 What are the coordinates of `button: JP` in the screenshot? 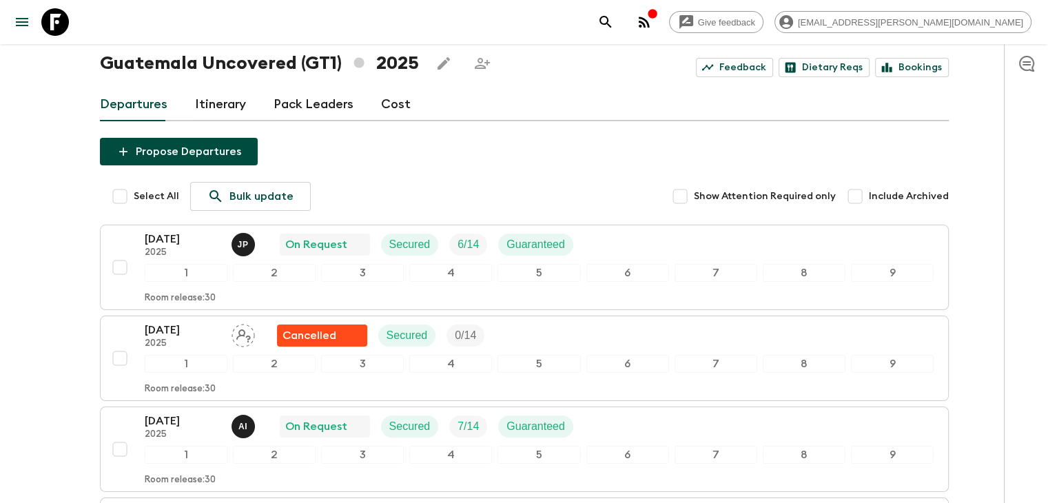 It's located at (245, 245).